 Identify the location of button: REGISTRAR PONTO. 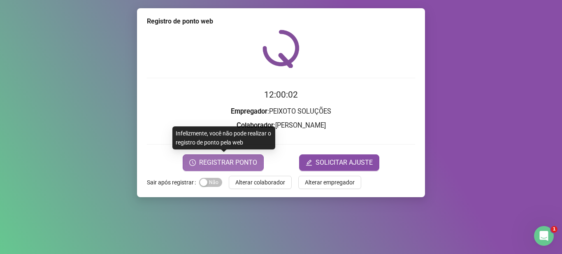
(223, 162).